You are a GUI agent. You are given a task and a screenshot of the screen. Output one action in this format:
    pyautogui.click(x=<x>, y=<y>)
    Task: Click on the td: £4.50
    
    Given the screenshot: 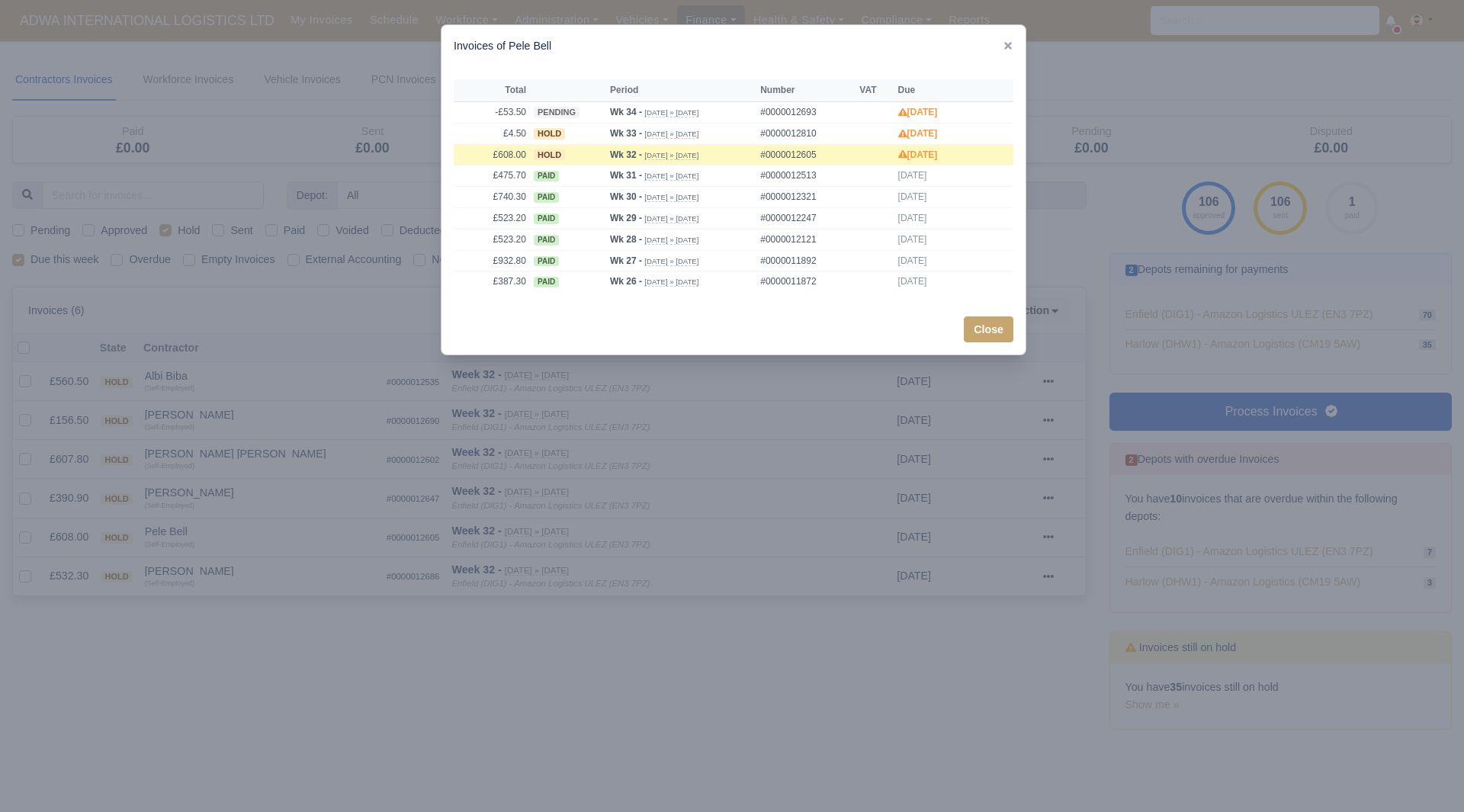 What is the action you would take?
    pyautogui.click(x=491, y=134)
    